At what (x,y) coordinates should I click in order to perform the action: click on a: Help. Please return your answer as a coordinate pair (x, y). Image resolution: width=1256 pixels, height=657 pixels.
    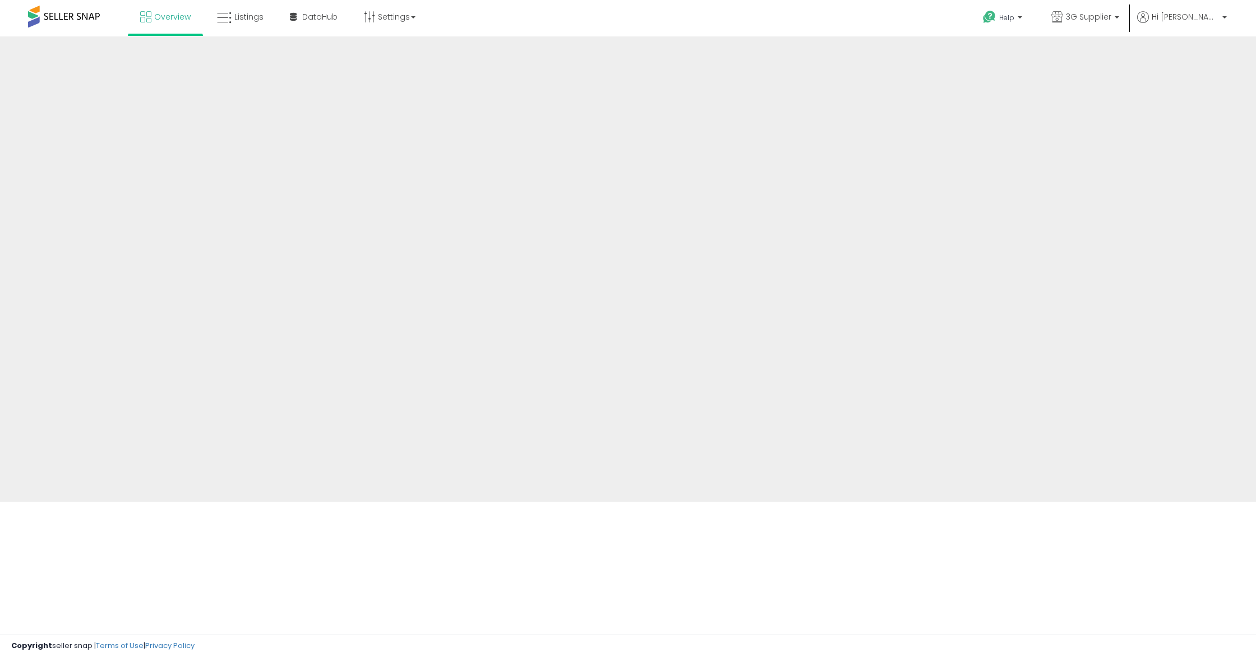
    Looking at the image, I should click on (1004, 19).